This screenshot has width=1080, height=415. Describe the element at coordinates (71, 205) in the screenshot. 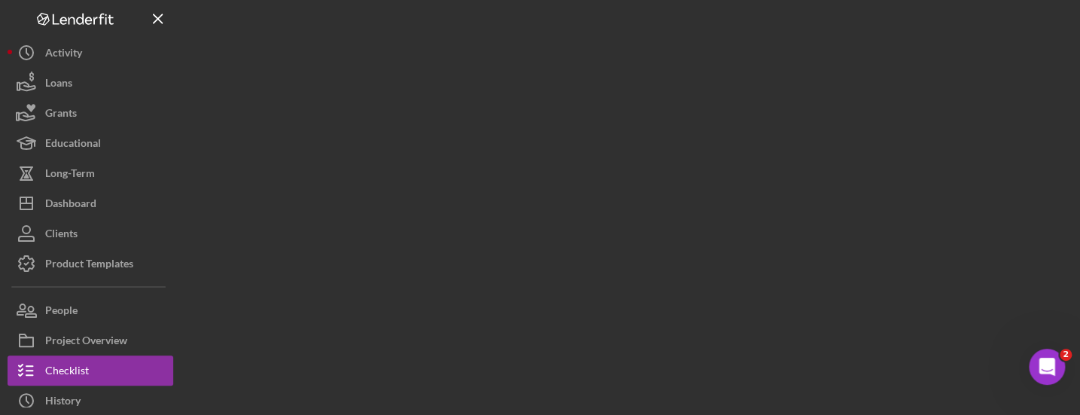

I see `div: Dashboard` at that location.